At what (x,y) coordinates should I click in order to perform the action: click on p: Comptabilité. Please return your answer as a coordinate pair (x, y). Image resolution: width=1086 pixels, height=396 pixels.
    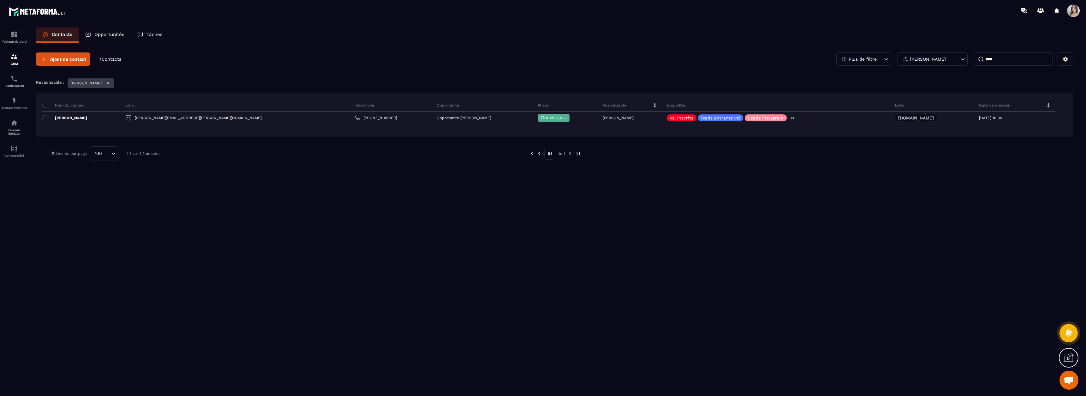
    Looking at the image, I should click on (14, 155).